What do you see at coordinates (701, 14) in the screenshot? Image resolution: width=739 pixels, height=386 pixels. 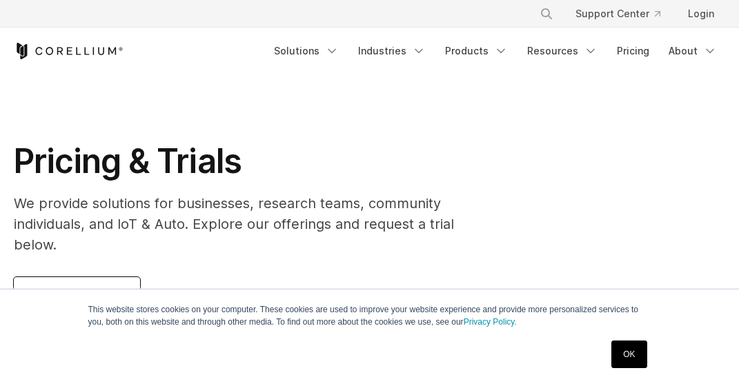 I see `a: Login` at bounding box center [701, 14].